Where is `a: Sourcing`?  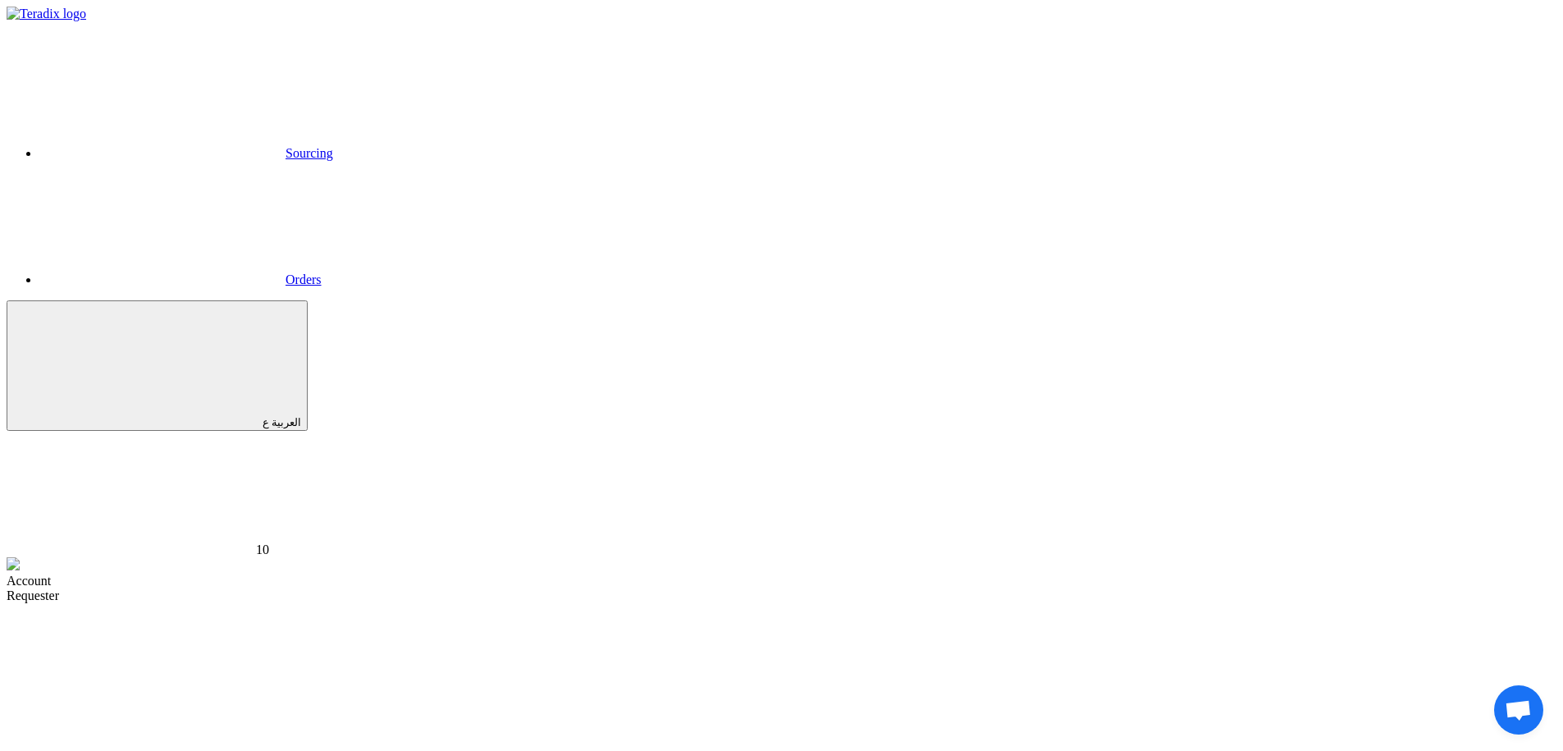 a: Sourcing is located at coordinates (186, 153).